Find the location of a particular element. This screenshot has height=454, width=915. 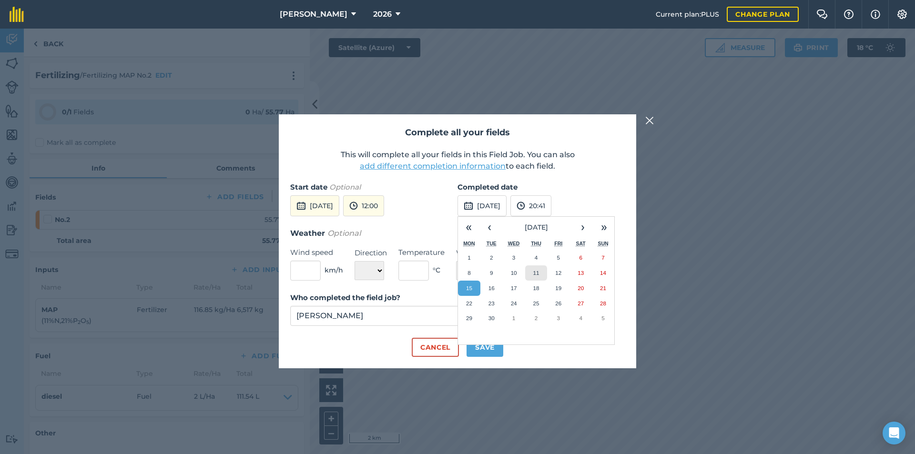

label: Temperature is located at coordinates (422, 253).